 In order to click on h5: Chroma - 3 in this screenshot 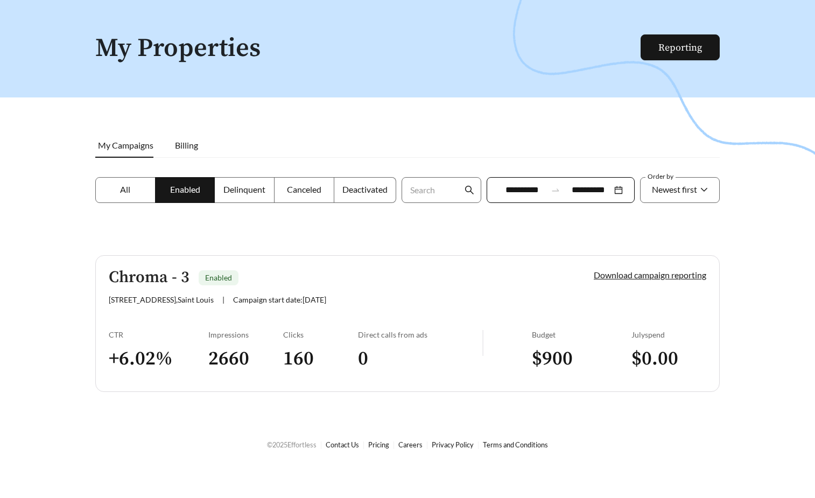, I will do `click(149, 277)`.